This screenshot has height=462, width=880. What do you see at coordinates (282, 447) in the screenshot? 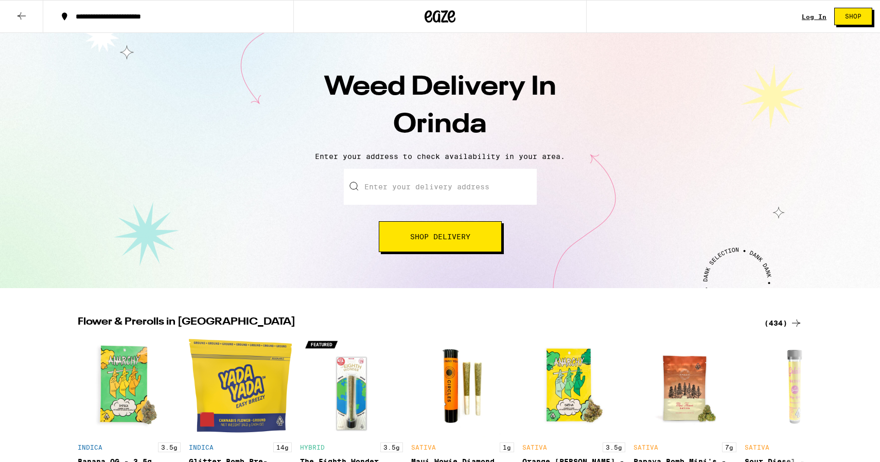
I see `p: 14g` at bounding box center [282, 447].